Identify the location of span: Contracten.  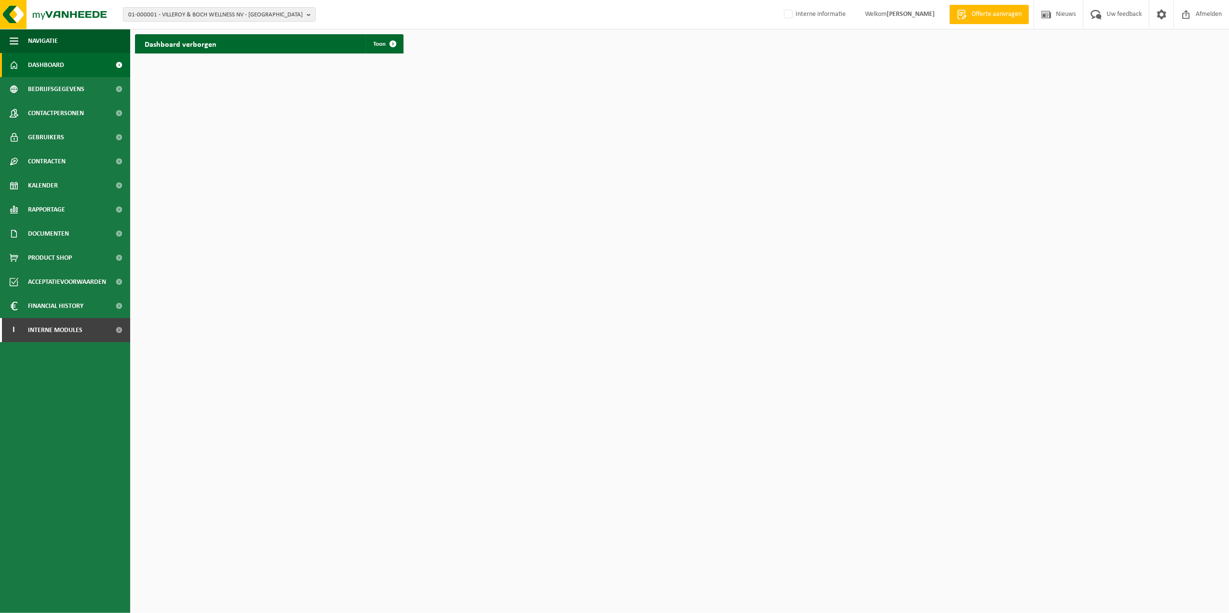
(47, 162).